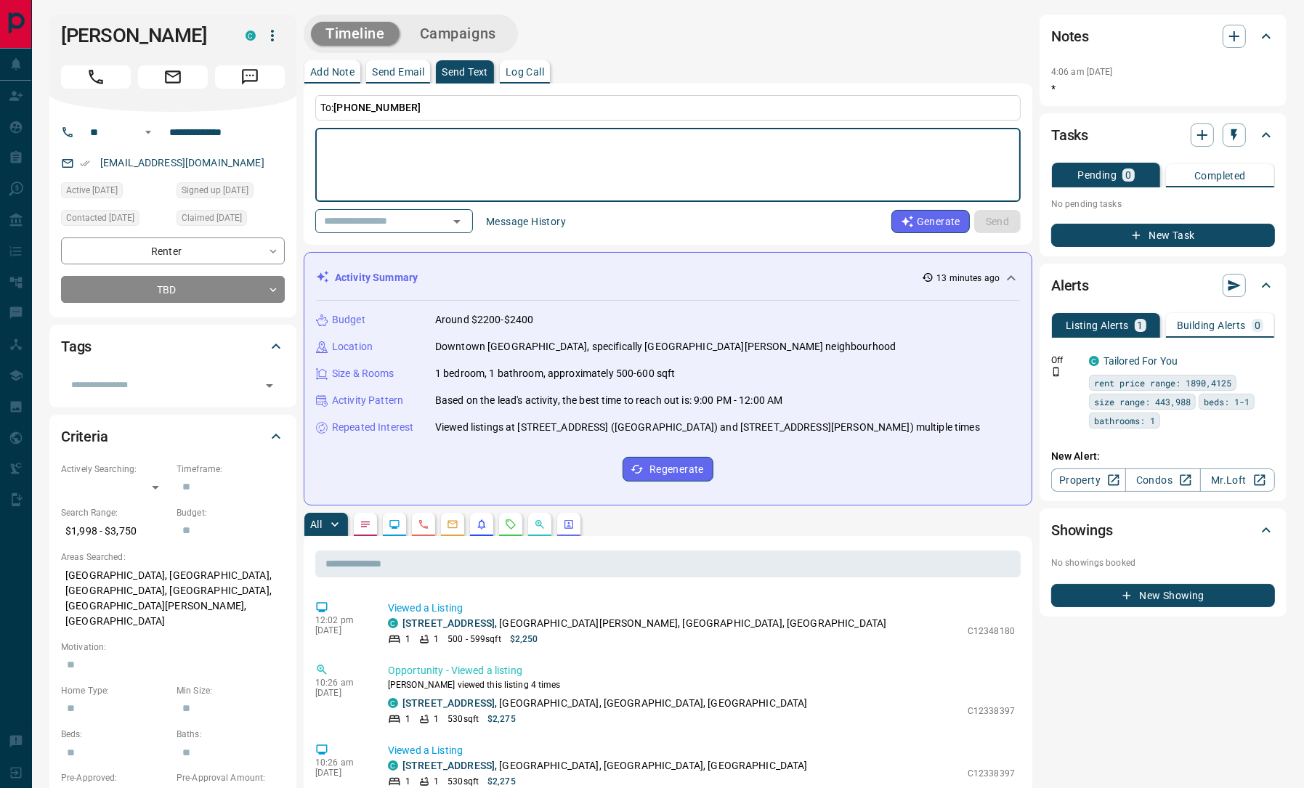  I want to click on p: Areas Searched:, so click(173, 557).